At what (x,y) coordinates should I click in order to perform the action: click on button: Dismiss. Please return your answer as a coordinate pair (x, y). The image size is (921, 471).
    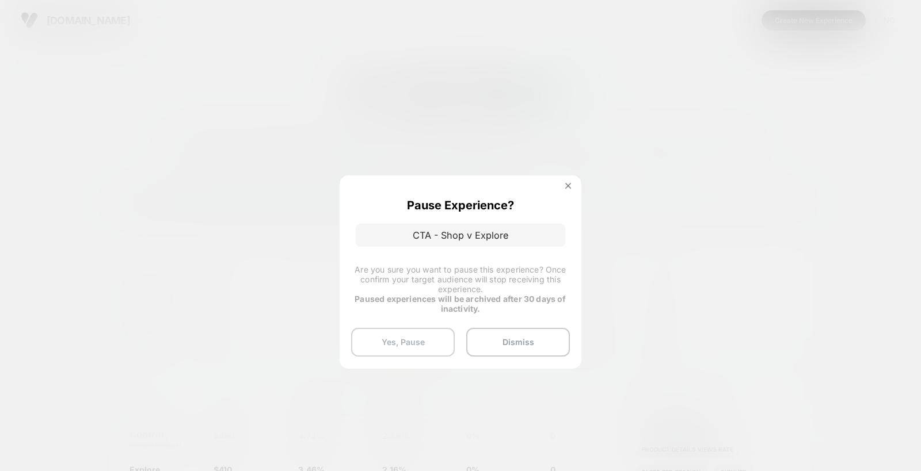
    Looking at the image, I should click on (518, 342).